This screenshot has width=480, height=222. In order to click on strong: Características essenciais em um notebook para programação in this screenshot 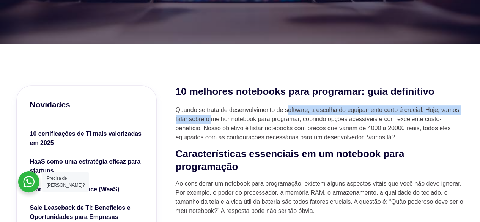, I will do `click(290, 160)`.